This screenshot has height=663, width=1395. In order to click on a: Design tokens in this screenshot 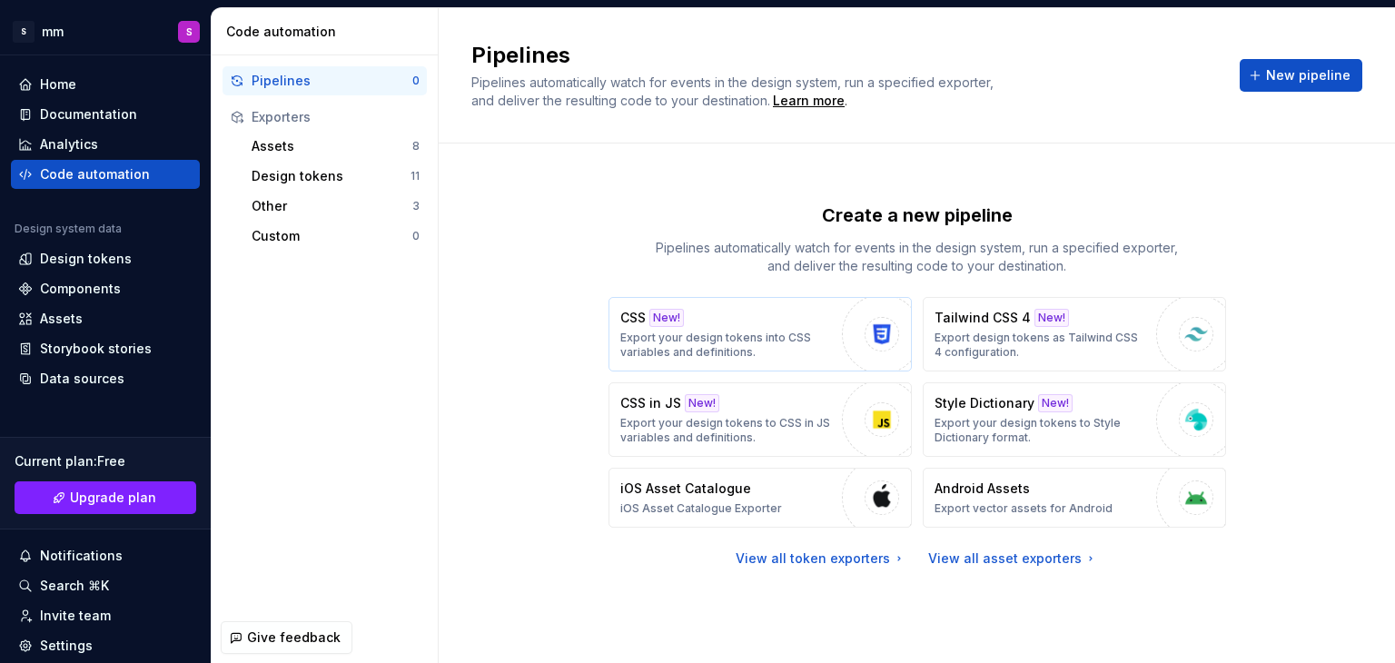, I will do `click(105, 259)`.